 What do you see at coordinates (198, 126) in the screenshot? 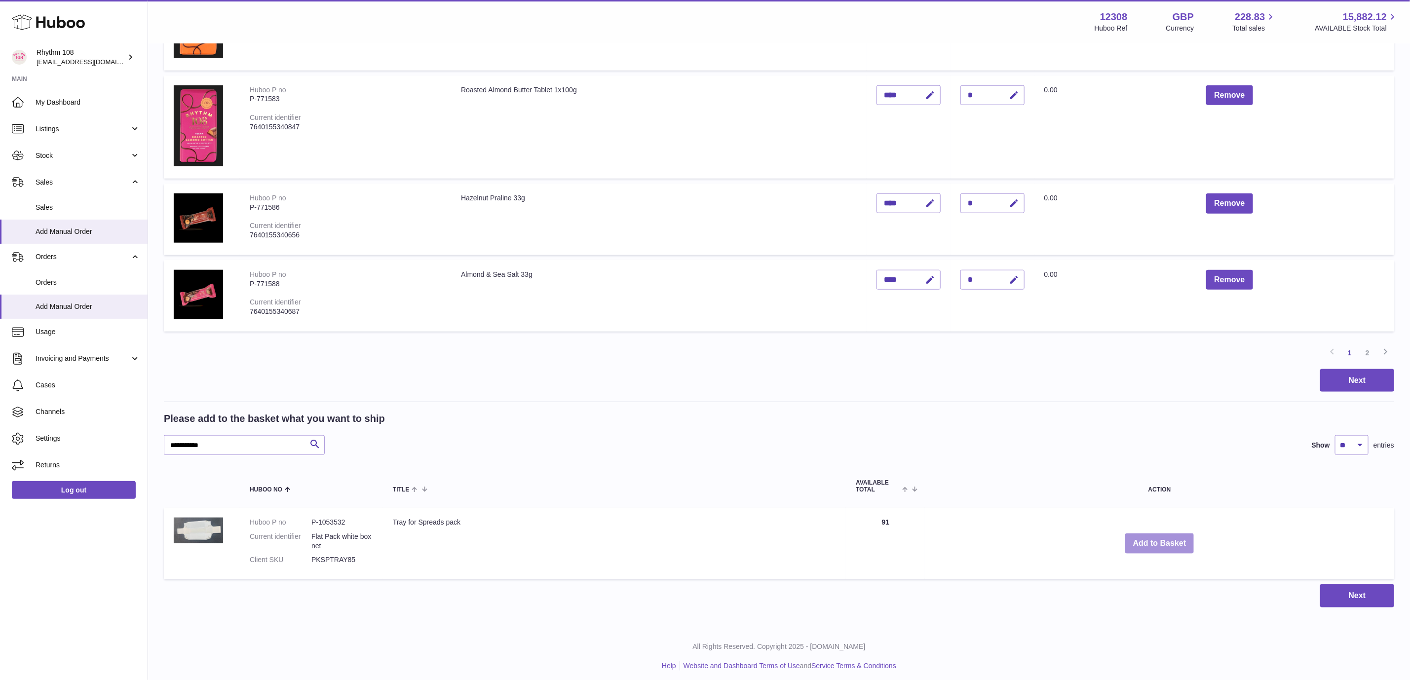
I see `img: Roasted Almond Butter Tablet 1x100g` at bounding box center [198, 126].